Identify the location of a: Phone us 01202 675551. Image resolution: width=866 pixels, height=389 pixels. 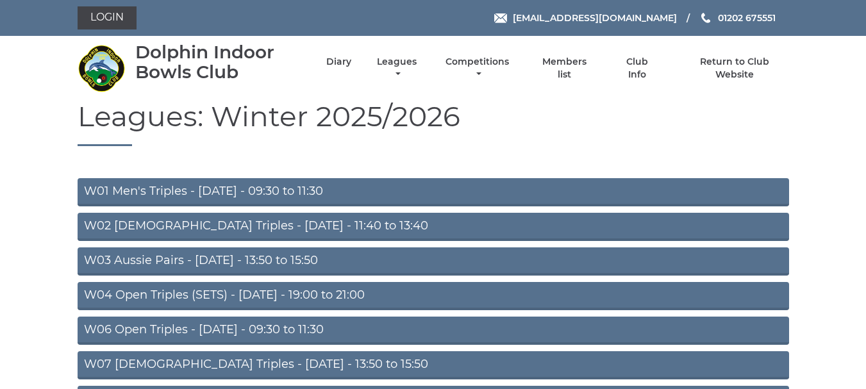
(737, 18).